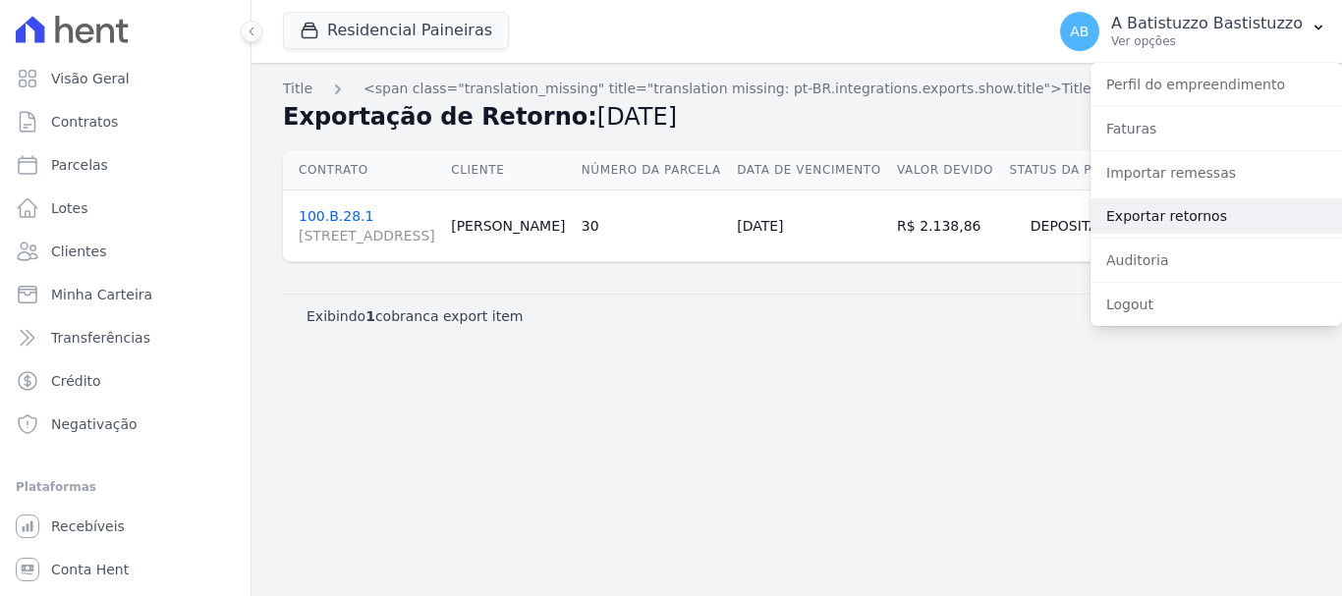  What do you see at coordinates (1075, 170) in the screenshot?
I see `th: Status da Parcela` at bounding box center [1075, 170].